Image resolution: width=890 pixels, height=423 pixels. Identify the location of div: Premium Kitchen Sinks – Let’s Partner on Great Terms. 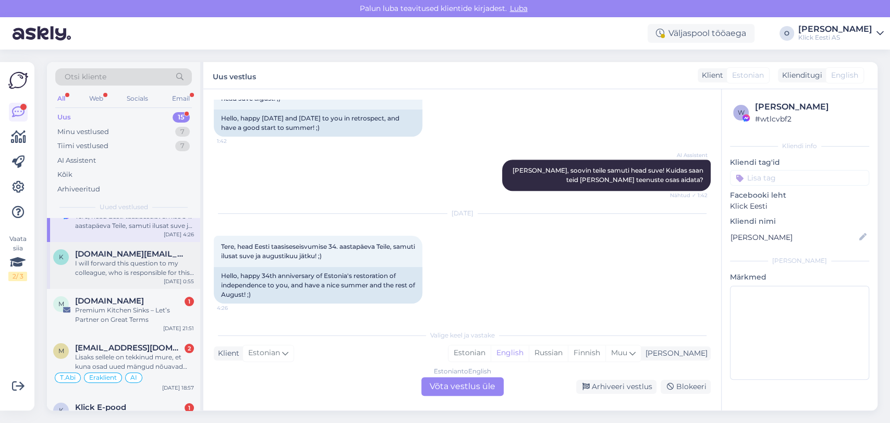
(135, 315).